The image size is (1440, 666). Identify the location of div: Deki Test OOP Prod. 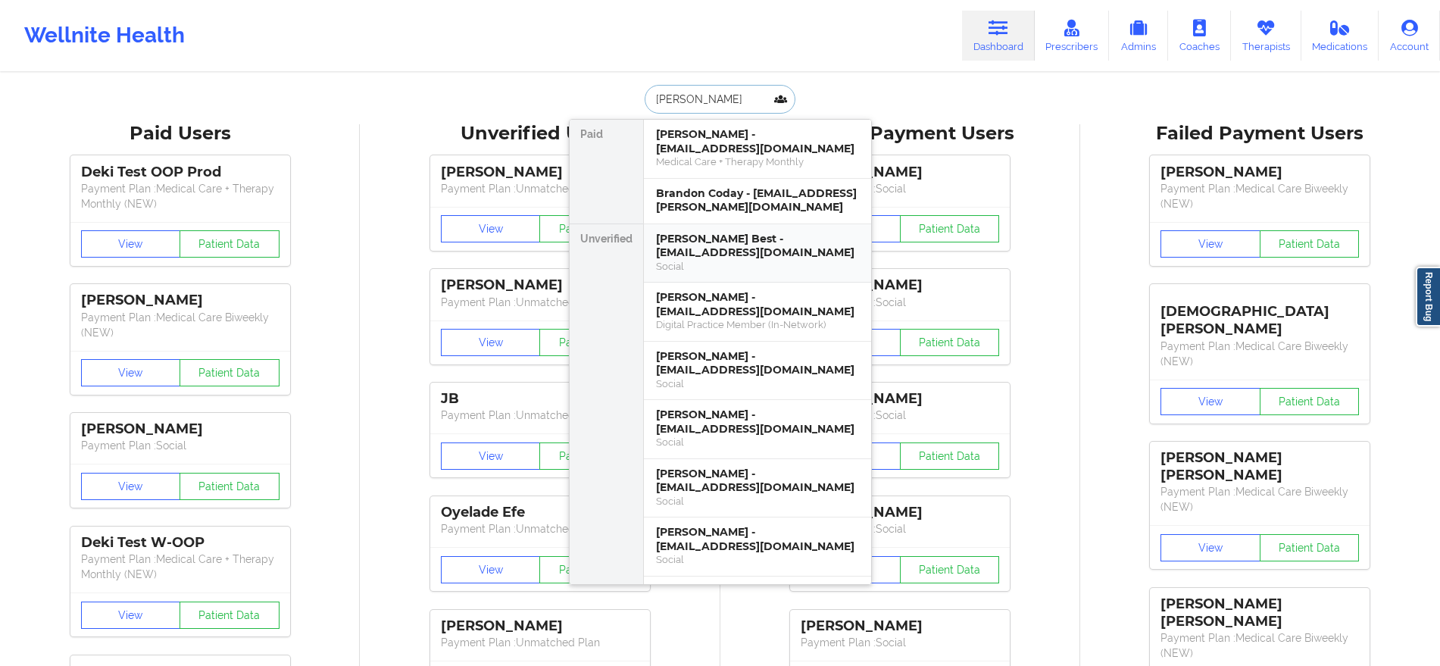
(180, 172).